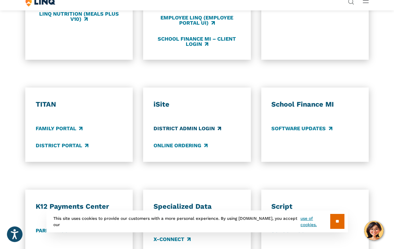 The width and height of the screenshot is (394, 249). I want to click on a: District Portal, so click(62, 145).